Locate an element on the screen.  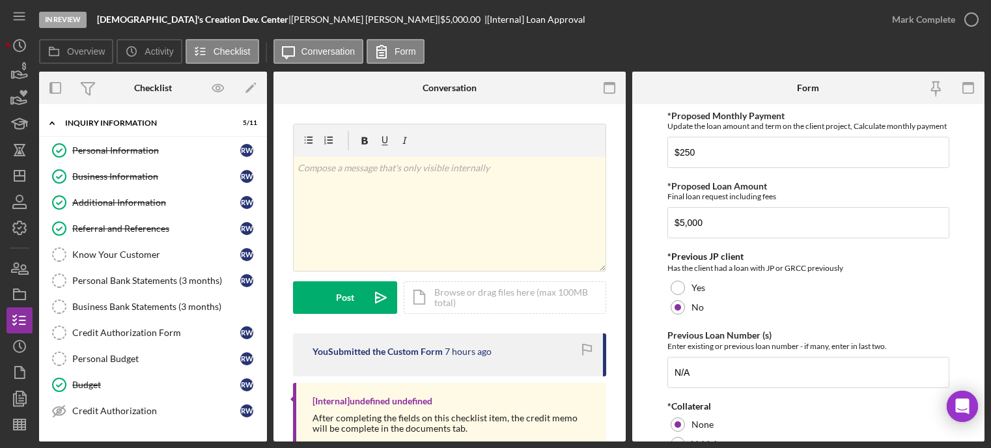
time: 2025-08-13 19:12 is located at coordinates (468, 351).